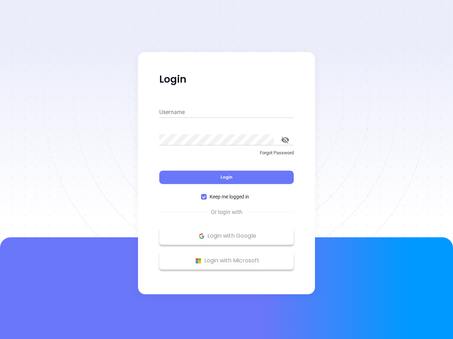  I want to click on span: Keep me logged in, so click(229, 197).